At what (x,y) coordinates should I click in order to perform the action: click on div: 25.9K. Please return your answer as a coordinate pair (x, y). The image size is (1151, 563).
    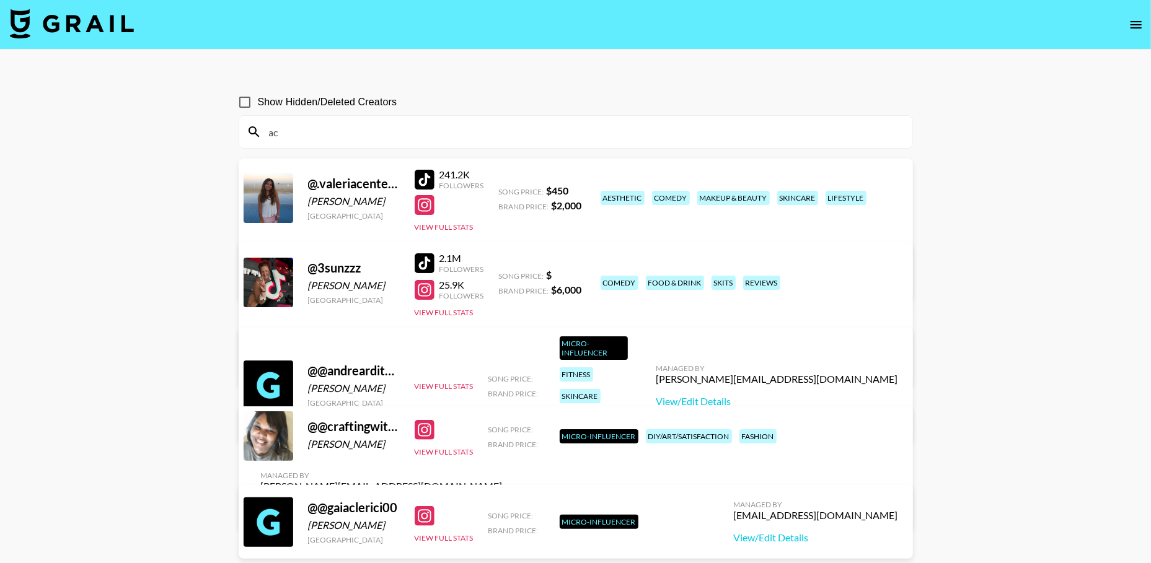
    Looking at the image, I should click on (462, 285).